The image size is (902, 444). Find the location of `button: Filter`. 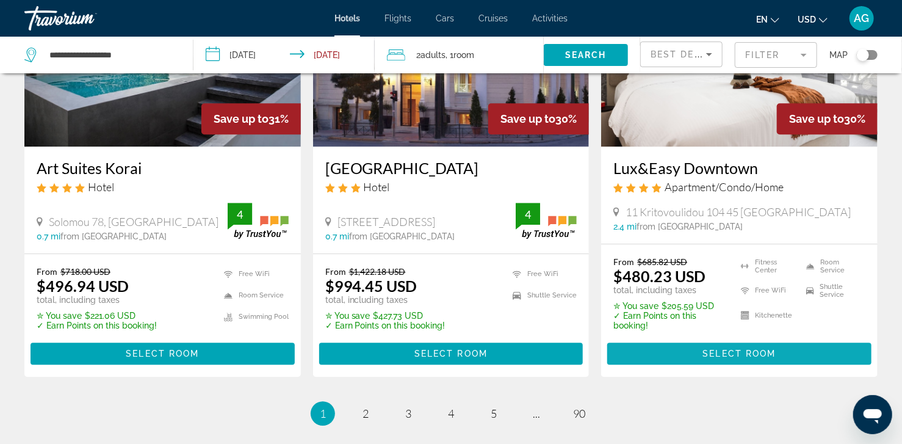

button: Filter is located at coordinates (776, 55).